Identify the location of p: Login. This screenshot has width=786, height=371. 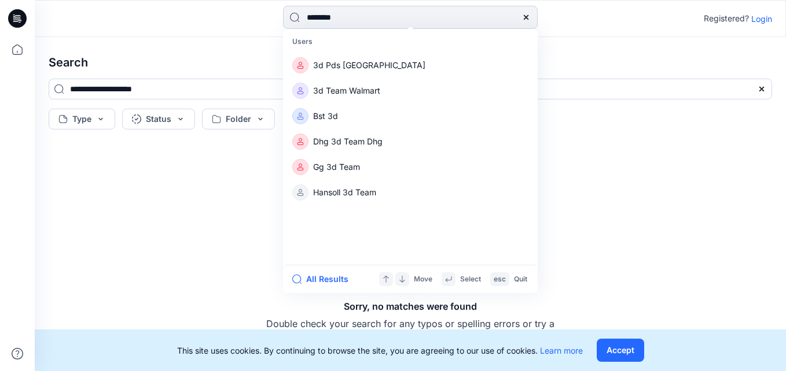
(761, 19).